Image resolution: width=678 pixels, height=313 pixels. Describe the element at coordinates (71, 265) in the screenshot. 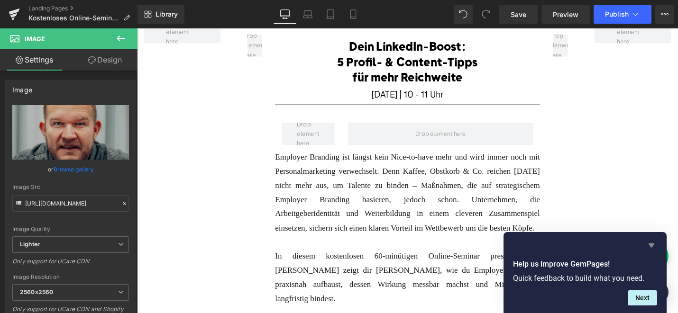

I see `div: Only support for UCare CDN` at that location.